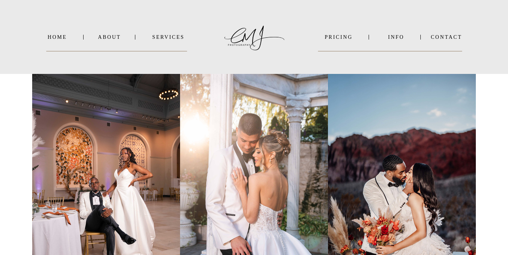 This screenshot has height=255, width=508. Describe the element at coordinates (168, 37) in the screenshot. I see `nav: SERVICES` at that location.